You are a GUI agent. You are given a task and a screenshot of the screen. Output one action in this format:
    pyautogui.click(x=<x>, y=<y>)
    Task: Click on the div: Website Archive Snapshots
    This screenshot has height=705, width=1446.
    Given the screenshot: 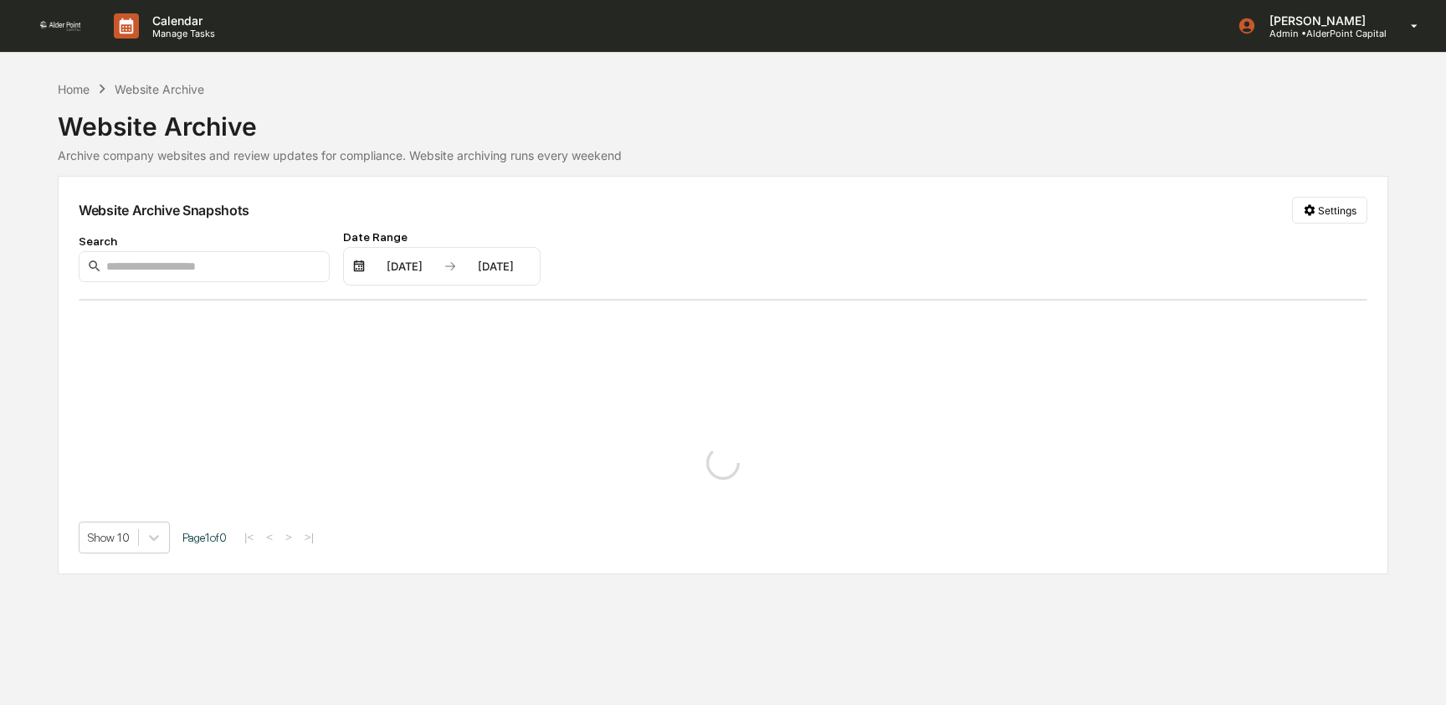 What is the action you would take?
    pyautogui.click(x=164, y=210)
    